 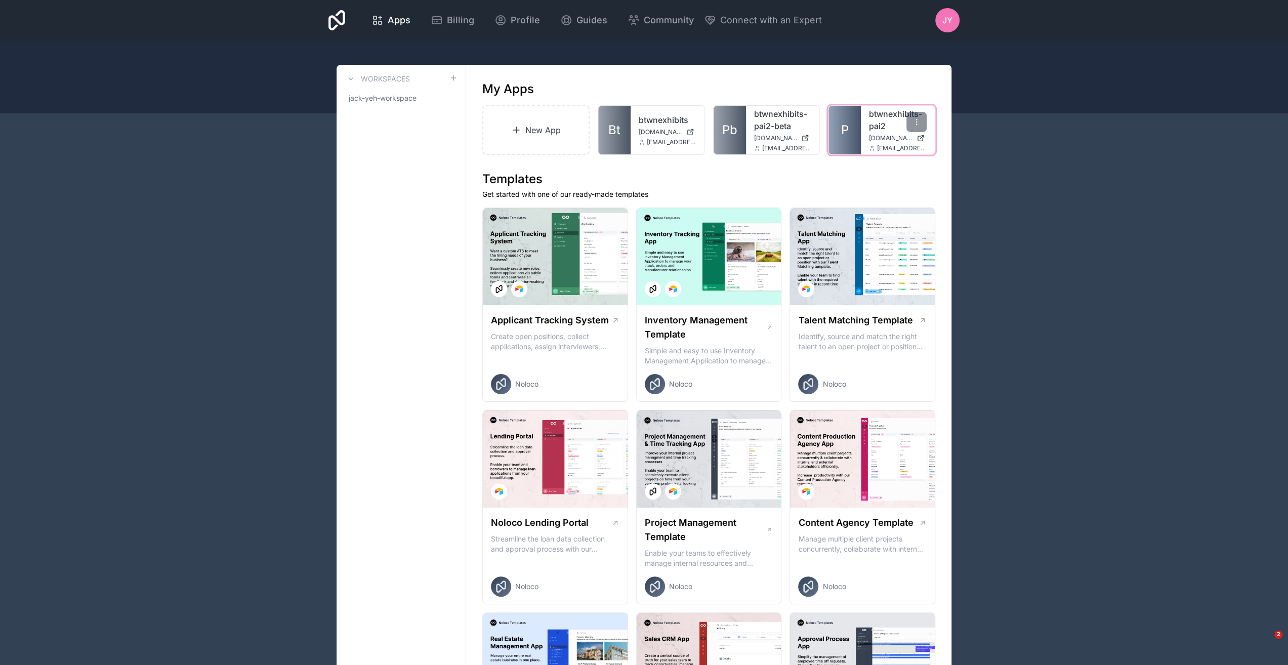 What do you see at coordinates (583, 20) in the screenshot?
I see `a: Guides` at bounding box center [583, 20].